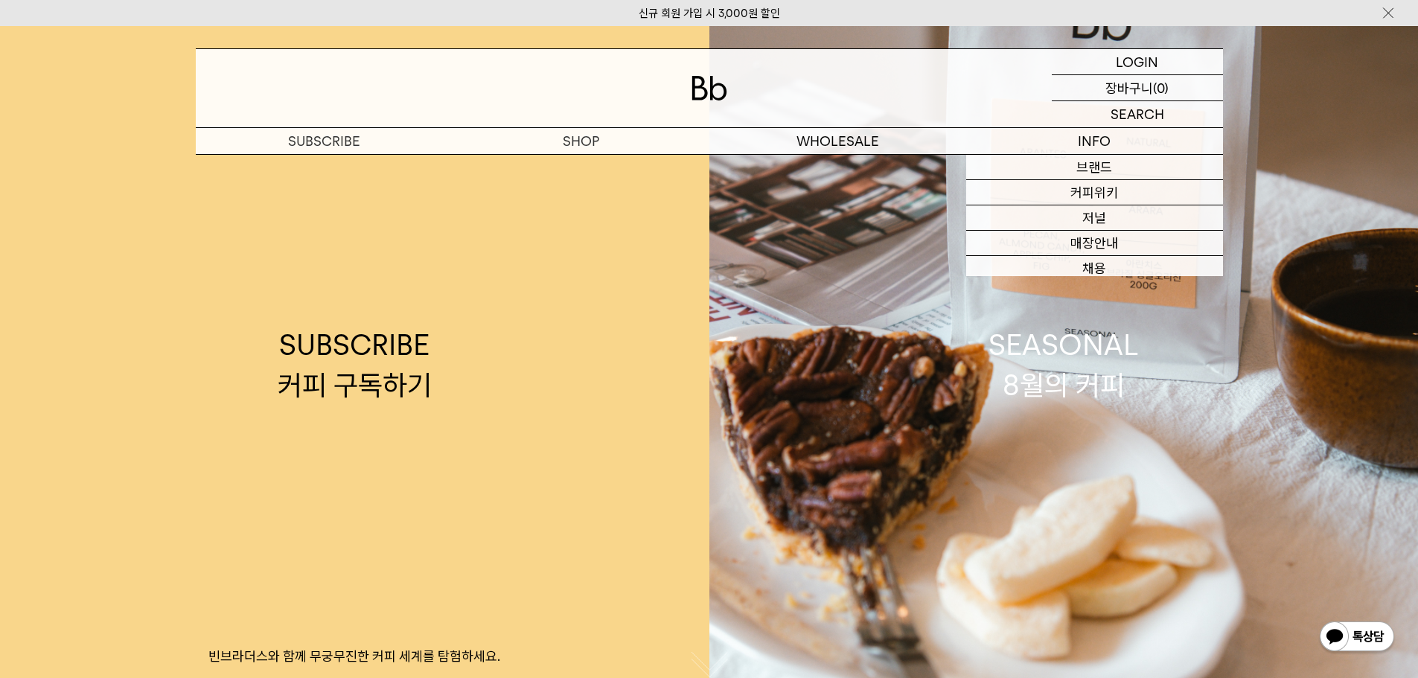  What do you see at coordinates (324, 141) in the screenshot?
I see `a: SUBSCRIBE` at bounding box center [324, 141].